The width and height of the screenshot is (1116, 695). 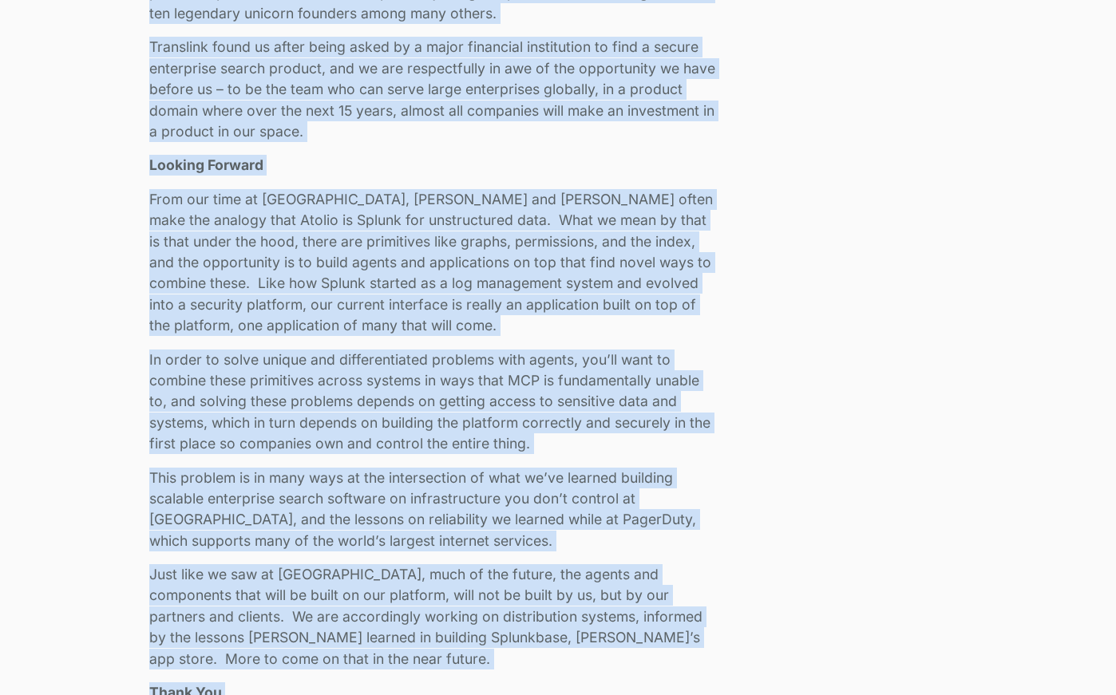 What do you see at coordinates (1076, 657) in the screenshot?
I see `div: Chat Widget` at bounding box center [1076, 657].